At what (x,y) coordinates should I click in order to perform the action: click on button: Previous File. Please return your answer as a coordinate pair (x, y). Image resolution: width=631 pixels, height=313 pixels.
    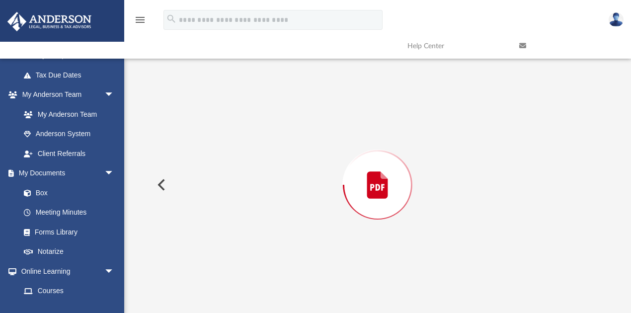
    Looking at the image, I should click on (160, 185).